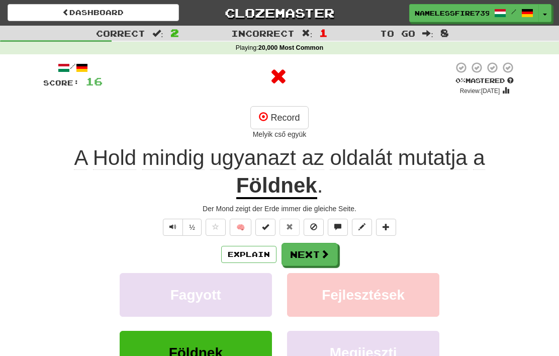 This screenshot has width=559, height=356. What do you see at coordinates (196, 295) in the screenshot?
I see `span: Fagyott` at bounding box center [196, 295].